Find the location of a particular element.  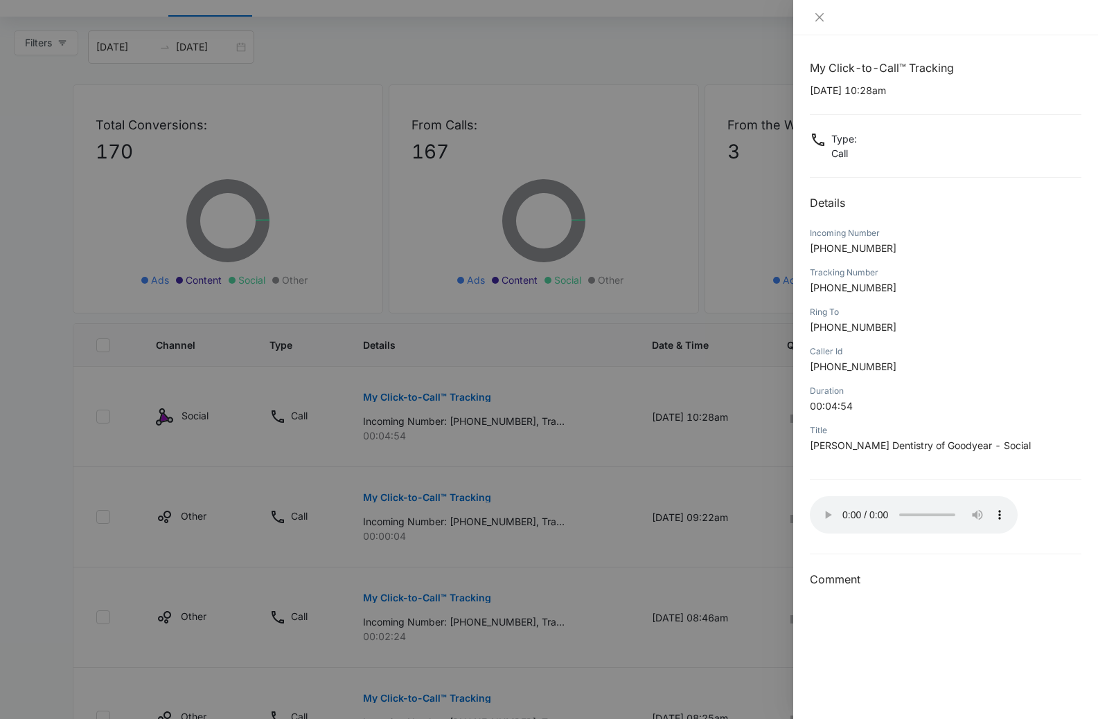

span: 00:04:54 is located at coordinates (831, 406).